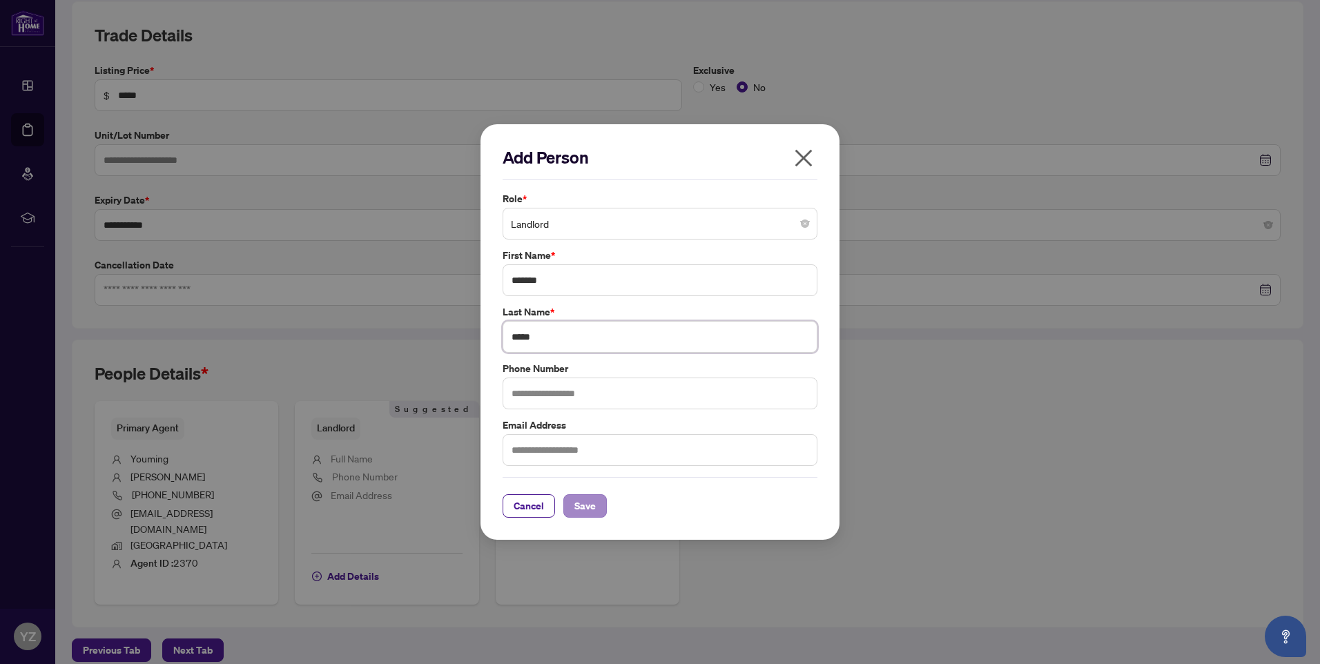 Image resolution: width=1320 pixels, height=664 pixels. Describe the element at coordinates (660, 255) in the screenshot. I see `label: First Name` at that location.